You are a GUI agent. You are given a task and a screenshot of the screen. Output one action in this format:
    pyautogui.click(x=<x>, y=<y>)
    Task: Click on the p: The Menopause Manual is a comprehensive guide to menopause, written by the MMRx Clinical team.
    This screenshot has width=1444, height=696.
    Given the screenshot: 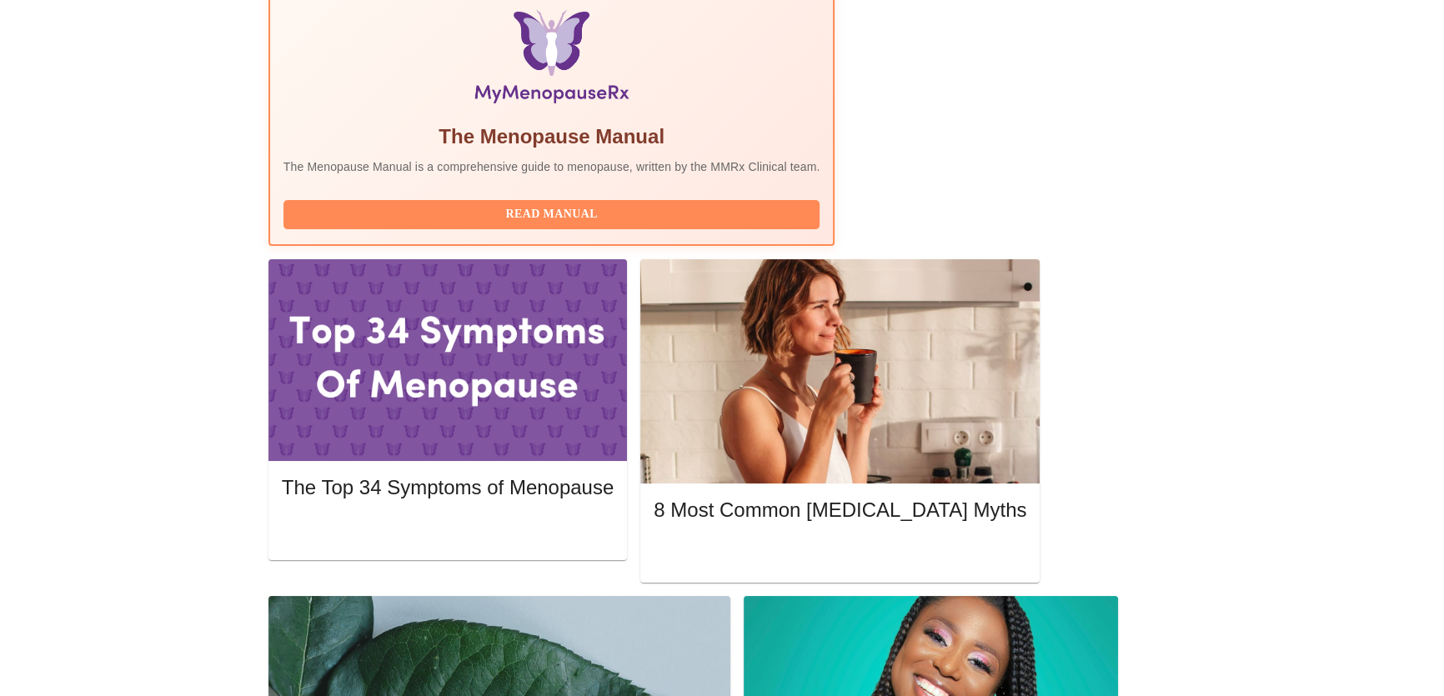 What is the action you would take?
    pyautogui.click(x=552, y=167)
    